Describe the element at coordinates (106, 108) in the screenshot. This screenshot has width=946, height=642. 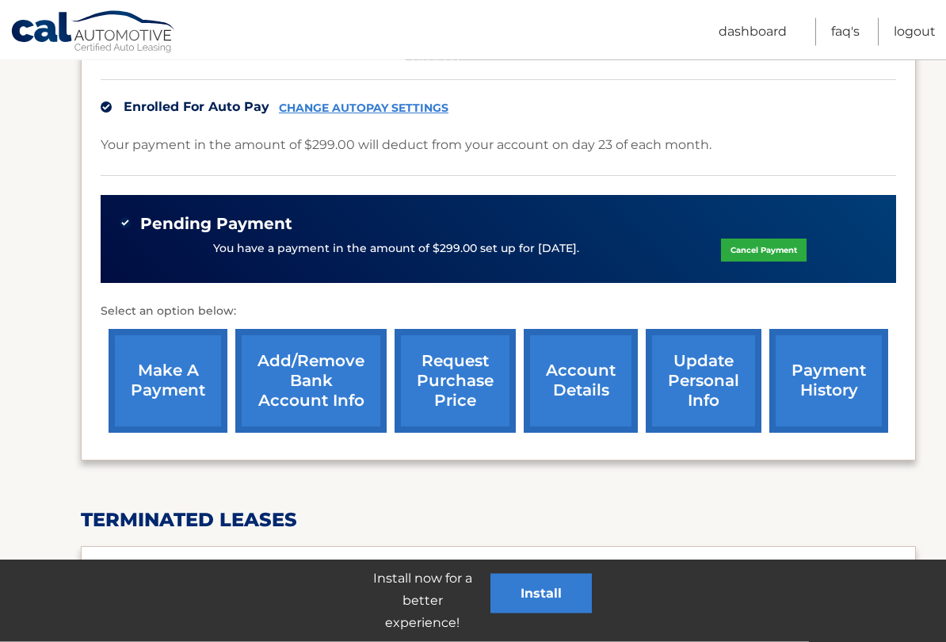
I see `img: check.svg` at that location.